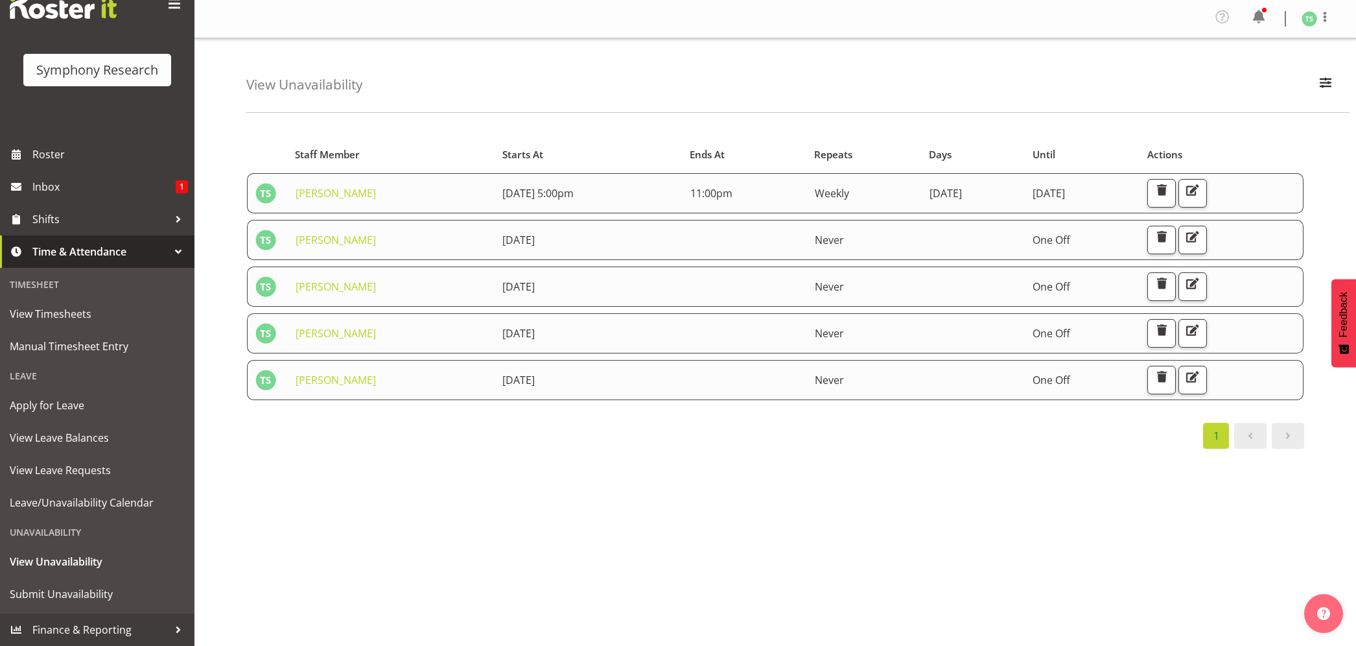 The width and height of the screenshot is (1356, 646). What do you see at coordinates (391, 154) in the screenshot?
I see `div: Staff Member` at bounding box center [391, 154].